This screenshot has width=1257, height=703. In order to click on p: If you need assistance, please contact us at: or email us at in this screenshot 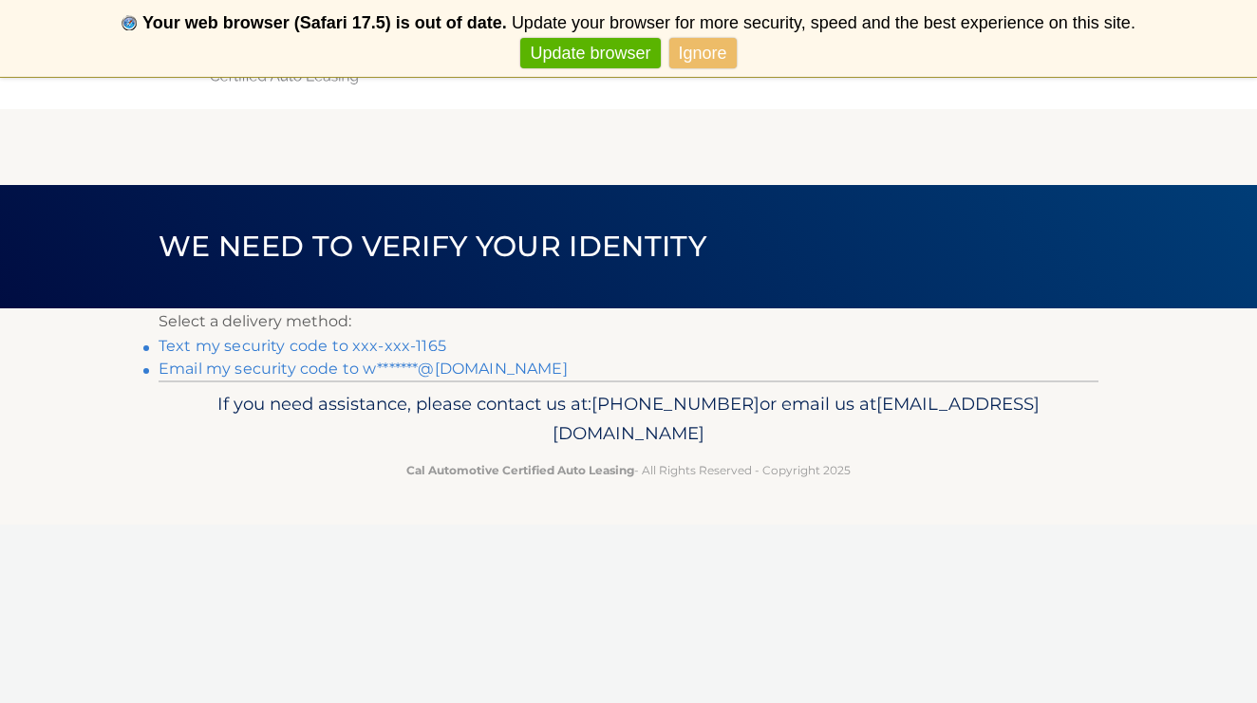, I will do `click(628, 420)`.